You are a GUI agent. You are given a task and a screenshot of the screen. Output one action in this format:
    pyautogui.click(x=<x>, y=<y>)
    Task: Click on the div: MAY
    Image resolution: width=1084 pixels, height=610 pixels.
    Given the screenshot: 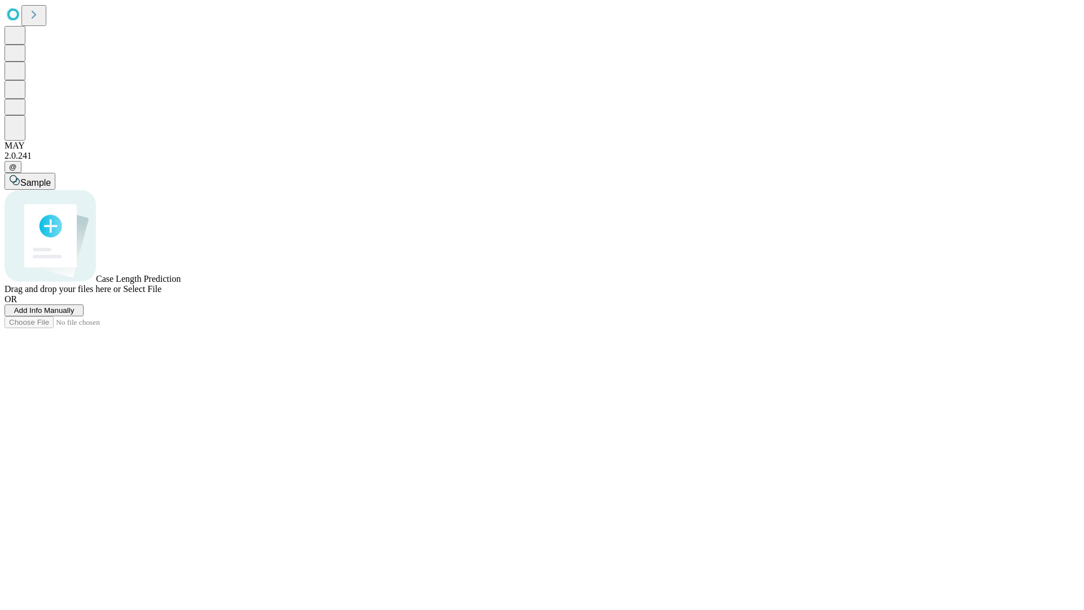 What is the action you would take?
    pyautogui.click(x=542, y=146)
    